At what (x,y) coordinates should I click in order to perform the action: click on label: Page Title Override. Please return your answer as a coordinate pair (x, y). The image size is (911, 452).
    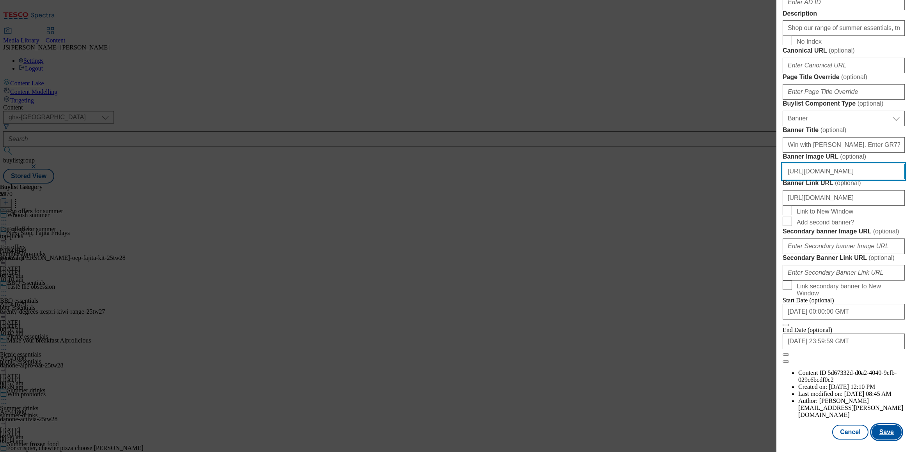
    Looking at the image, I should click on (843, 77).